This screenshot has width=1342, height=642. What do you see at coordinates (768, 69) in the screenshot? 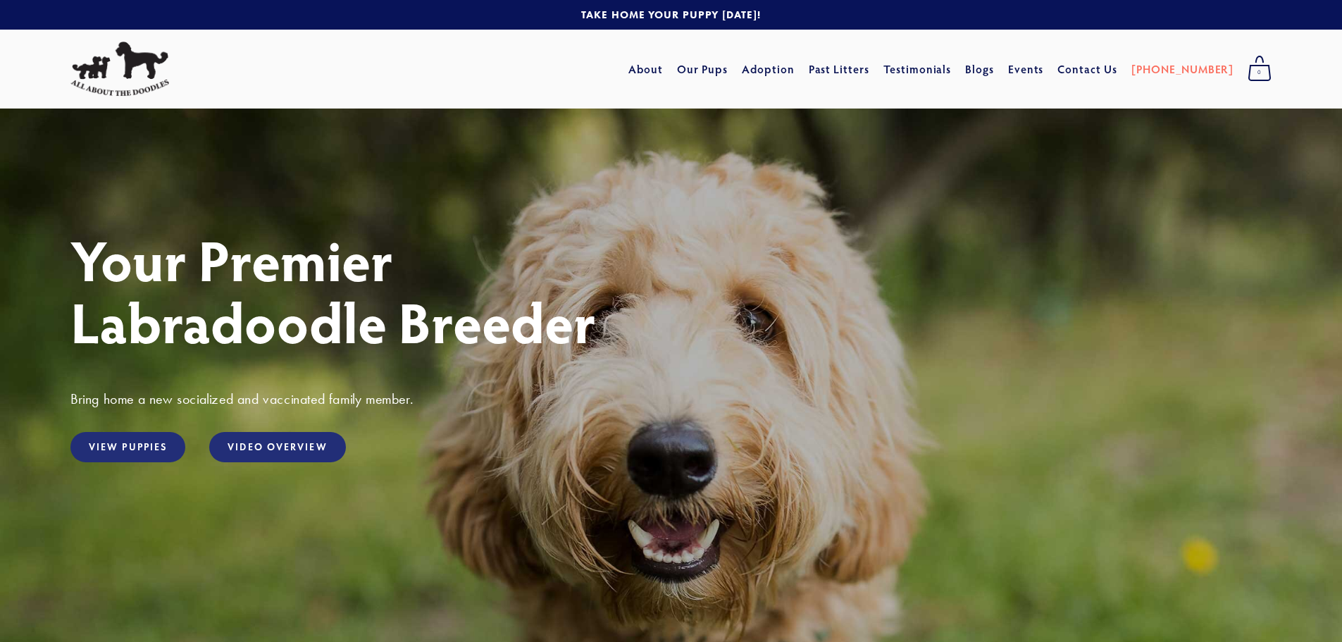
I see `a: Adoption` at bounding box center [768, 69].